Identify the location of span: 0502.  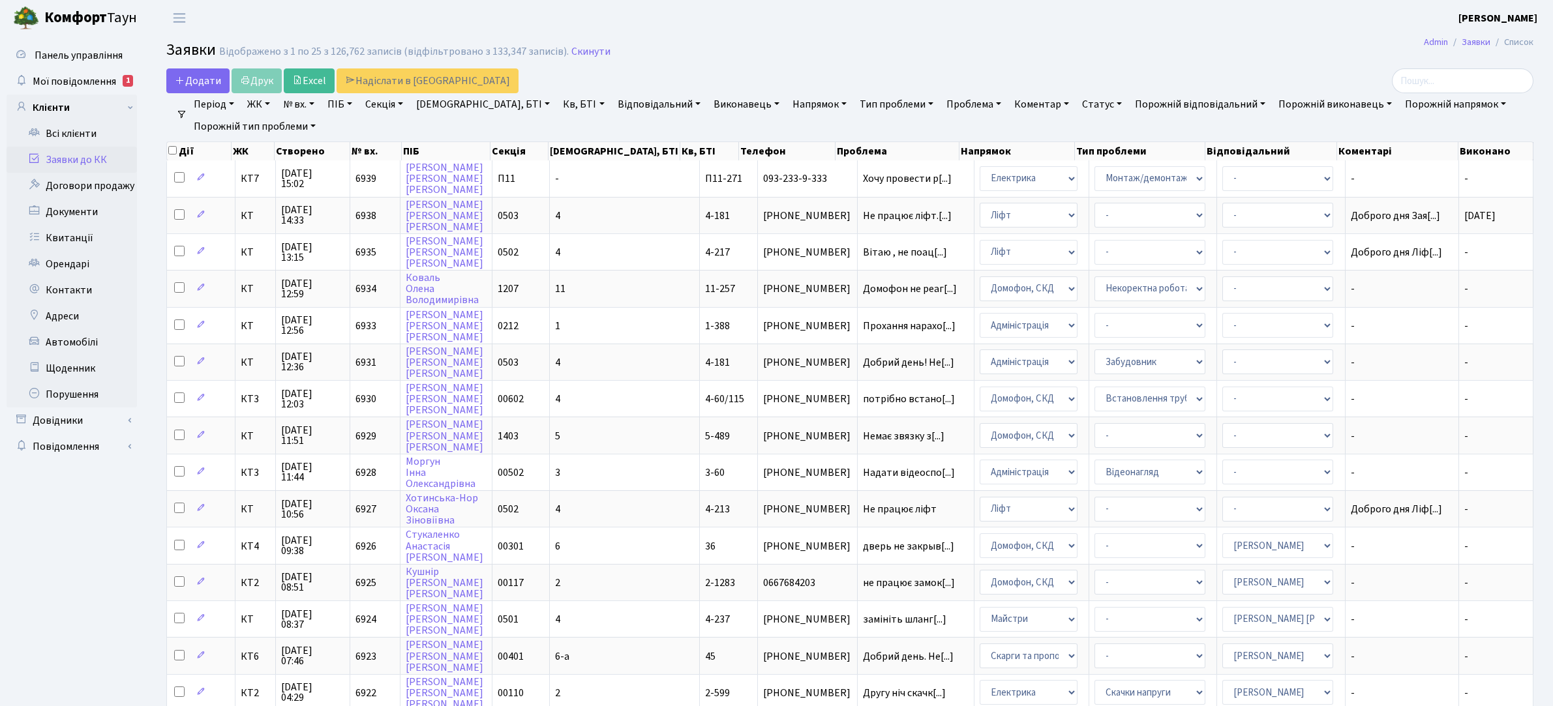
(508, 252).